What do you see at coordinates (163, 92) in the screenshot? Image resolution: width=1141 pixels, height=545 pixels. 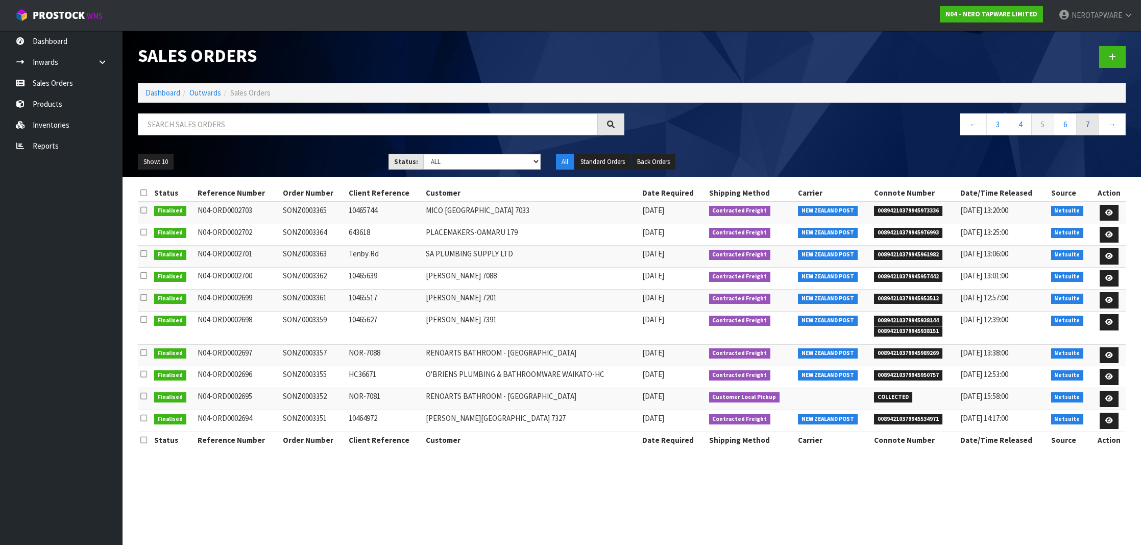 I see `a: Dashboard` at bounding box center [163, 92].